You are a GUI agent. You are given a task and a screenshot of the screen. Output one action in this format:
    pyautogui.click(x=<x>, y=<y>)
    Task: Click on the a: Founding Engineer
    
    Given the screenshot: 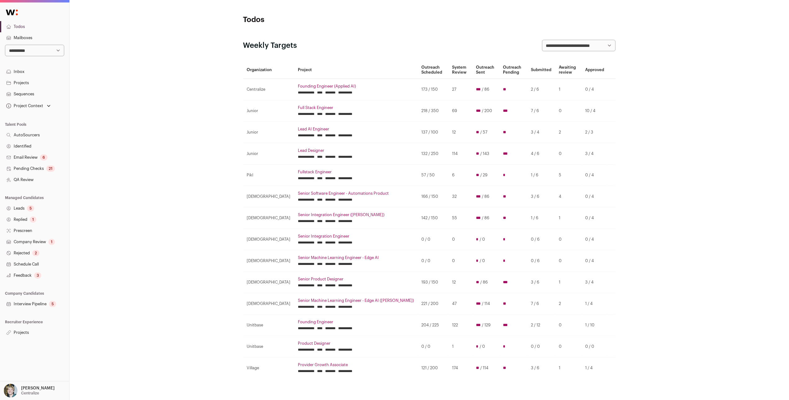 What is the action you would take?
    pyautogui.click(x=356, y=322)
    